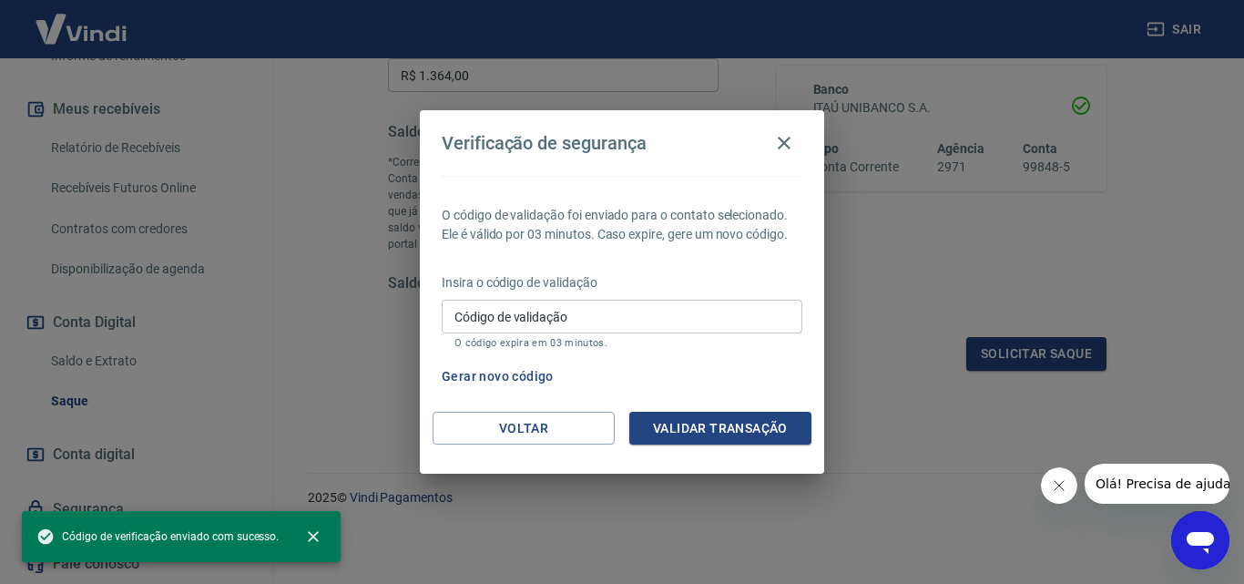  What do you see at coordinates (497, 376) in the screenshot?
I see `button: Gerar novo código` at bounding box center [497, 376].